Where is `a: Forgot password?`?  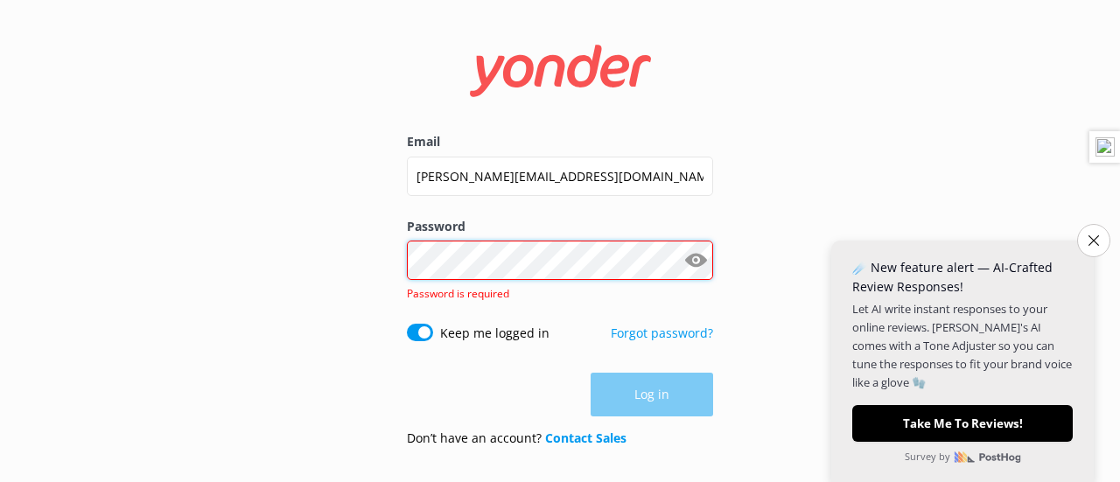 a: Forgot password? is located at coordinates (661, 332).